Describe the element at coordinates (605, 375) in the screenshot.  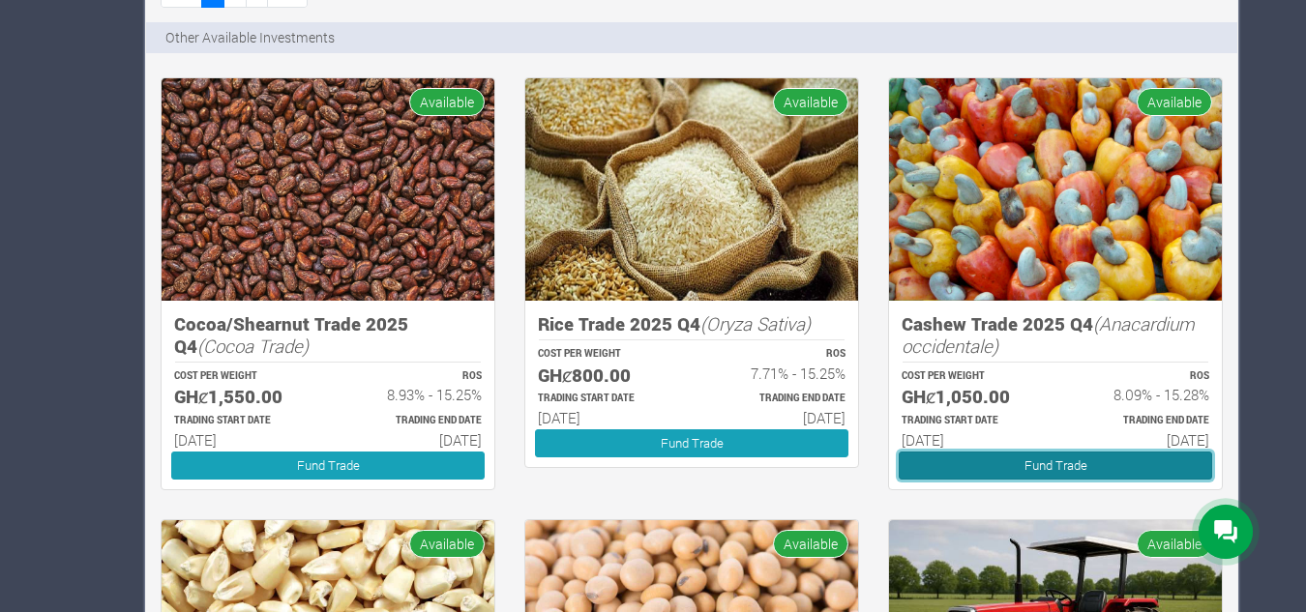
I see `h5: GHȼ800.00` at that location.